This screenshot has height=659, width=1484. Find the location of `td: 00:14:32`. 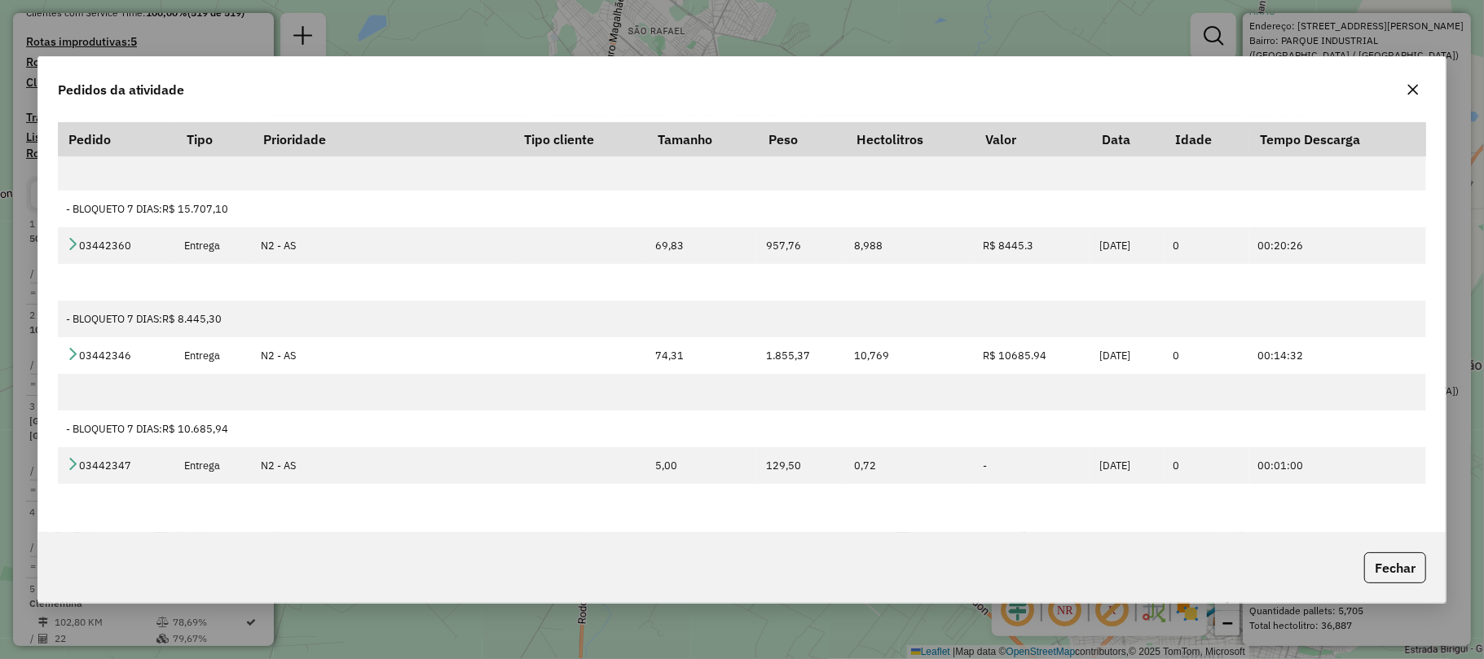

td: 00:14:32 is located at coordinates (1338, 355).